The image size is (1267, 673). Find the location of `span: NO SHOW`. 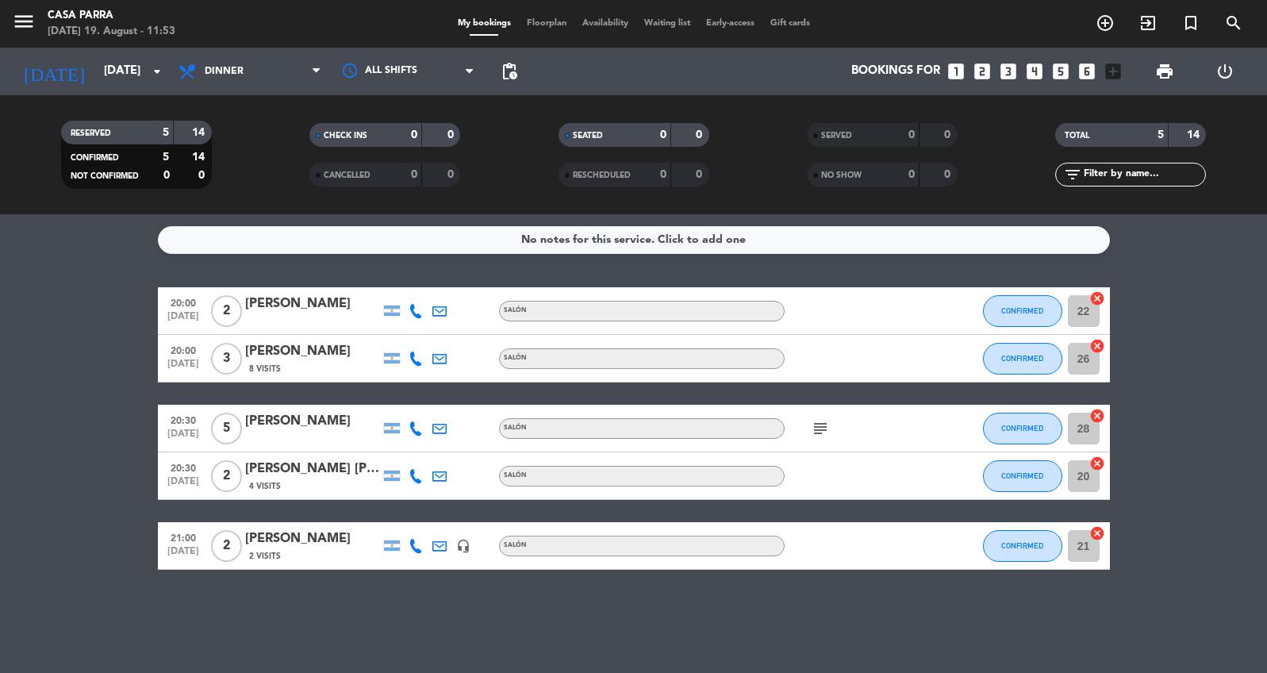

span: NO SHOW is located at coordinates (841, 175).